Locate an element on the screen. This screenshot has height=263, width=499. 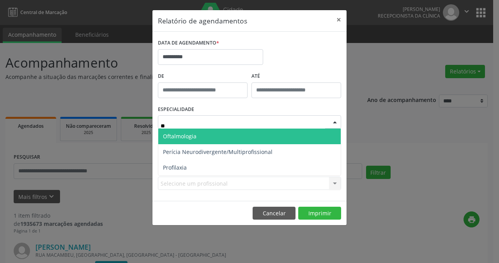
button: Close is located at coordinates (339, 20).